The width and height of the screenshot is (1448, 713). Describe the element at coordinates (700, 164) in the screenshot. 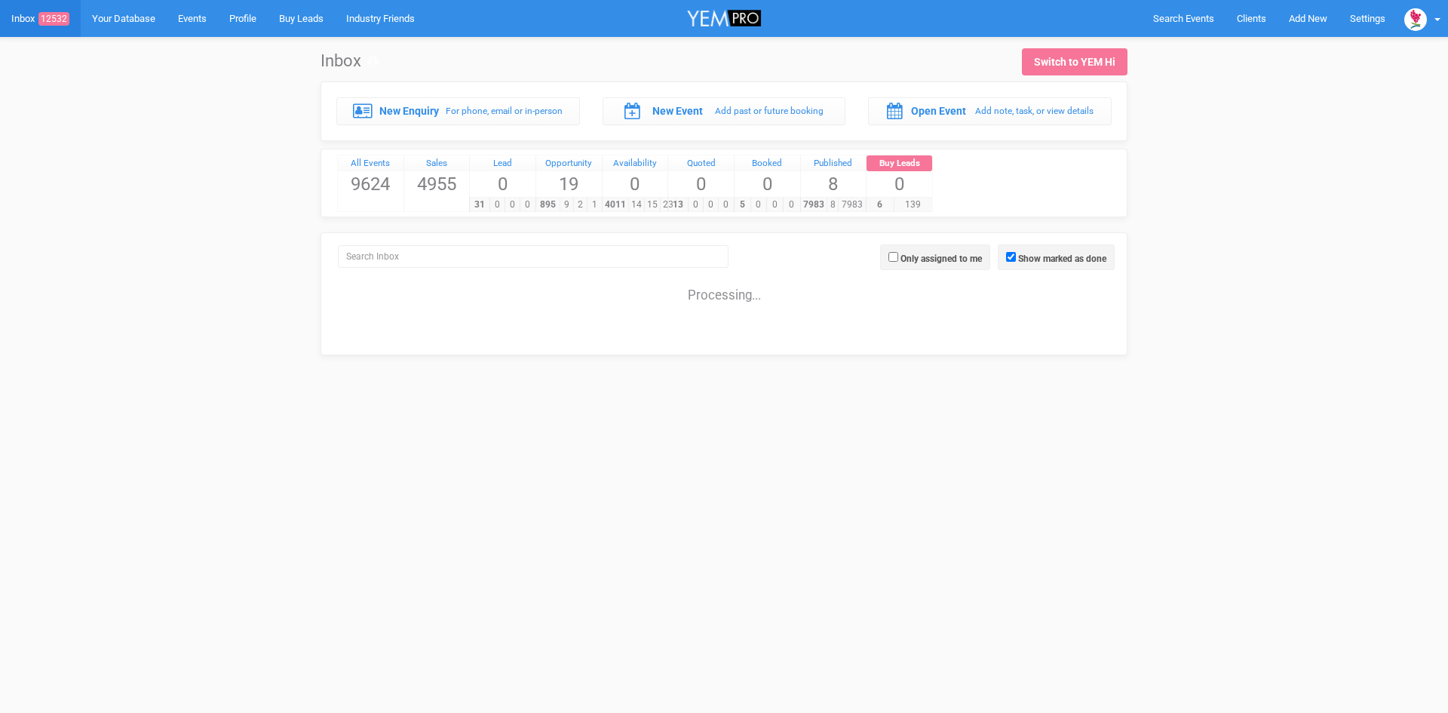

I see `div: Quoted` at that location.